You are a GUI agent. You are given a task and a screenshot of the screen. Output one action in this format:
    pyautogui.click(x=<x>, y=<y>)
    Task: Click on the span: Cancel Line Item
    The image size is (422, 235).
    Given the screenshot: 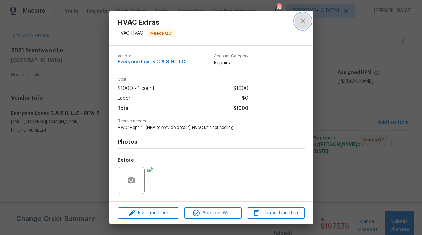 What is the action you would take?
    pyautogui.click(x=276, y=213)
    